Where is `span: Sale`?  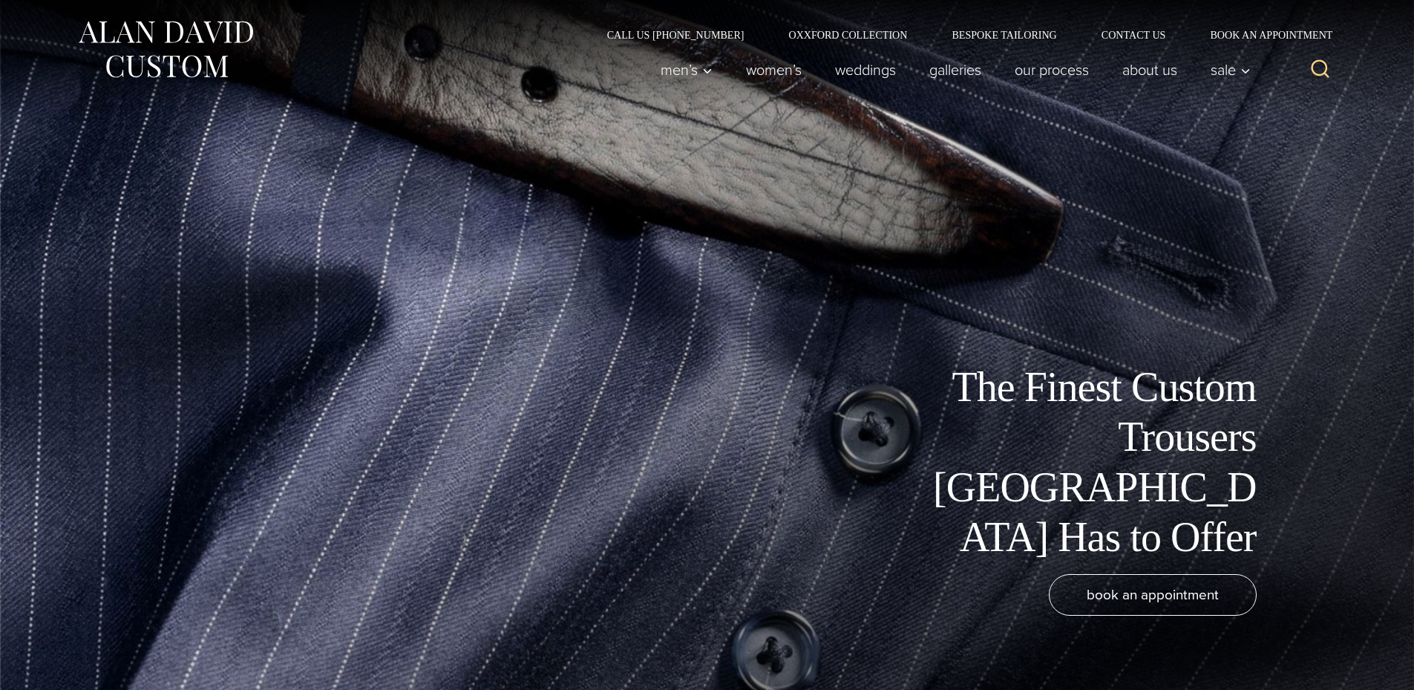
span: Sale is located at coordinates (1231, 70).